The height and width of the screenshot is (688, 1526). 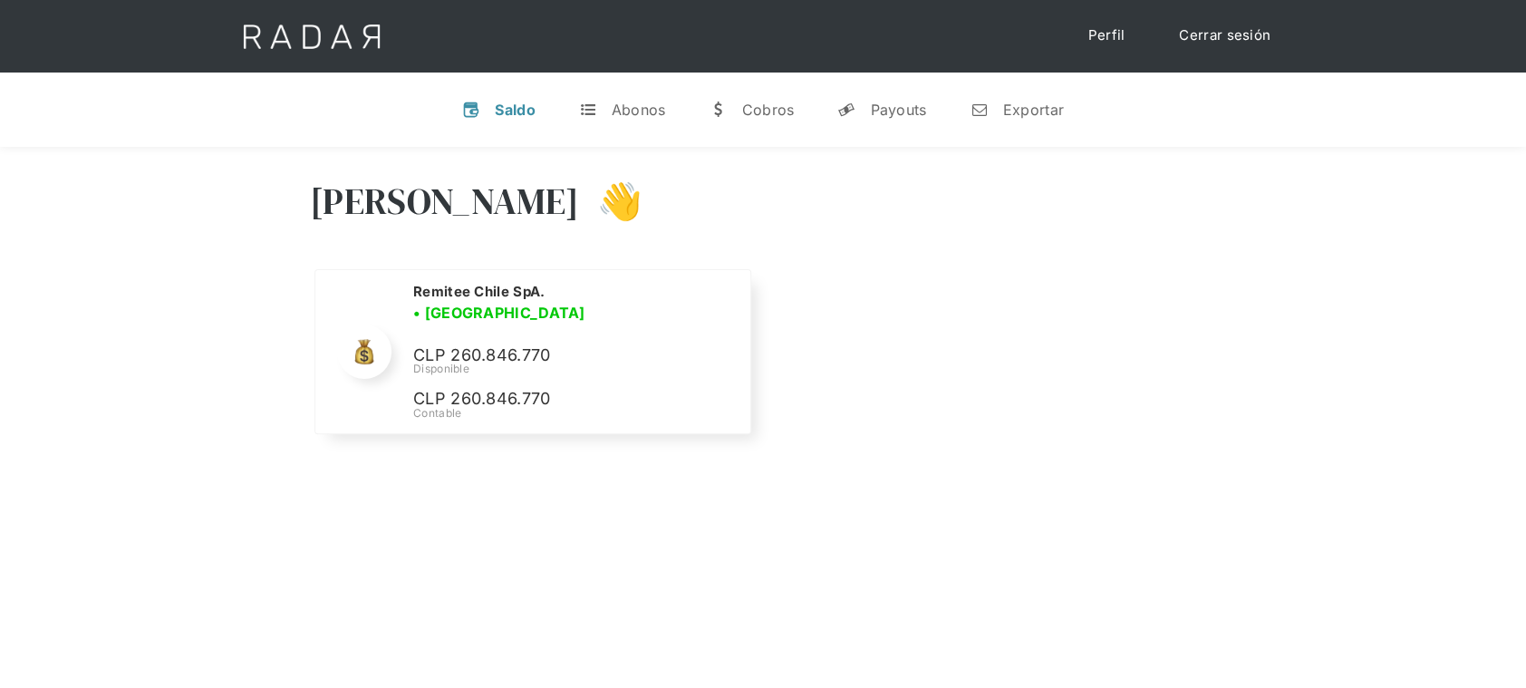 I want to click on div: t, so click(x=588, y=110).